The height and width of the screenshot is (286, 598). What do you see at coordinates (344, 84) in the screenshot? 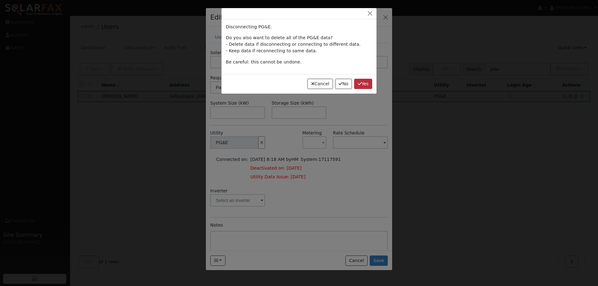
I see `button: No` at bounding box center [344, 84].